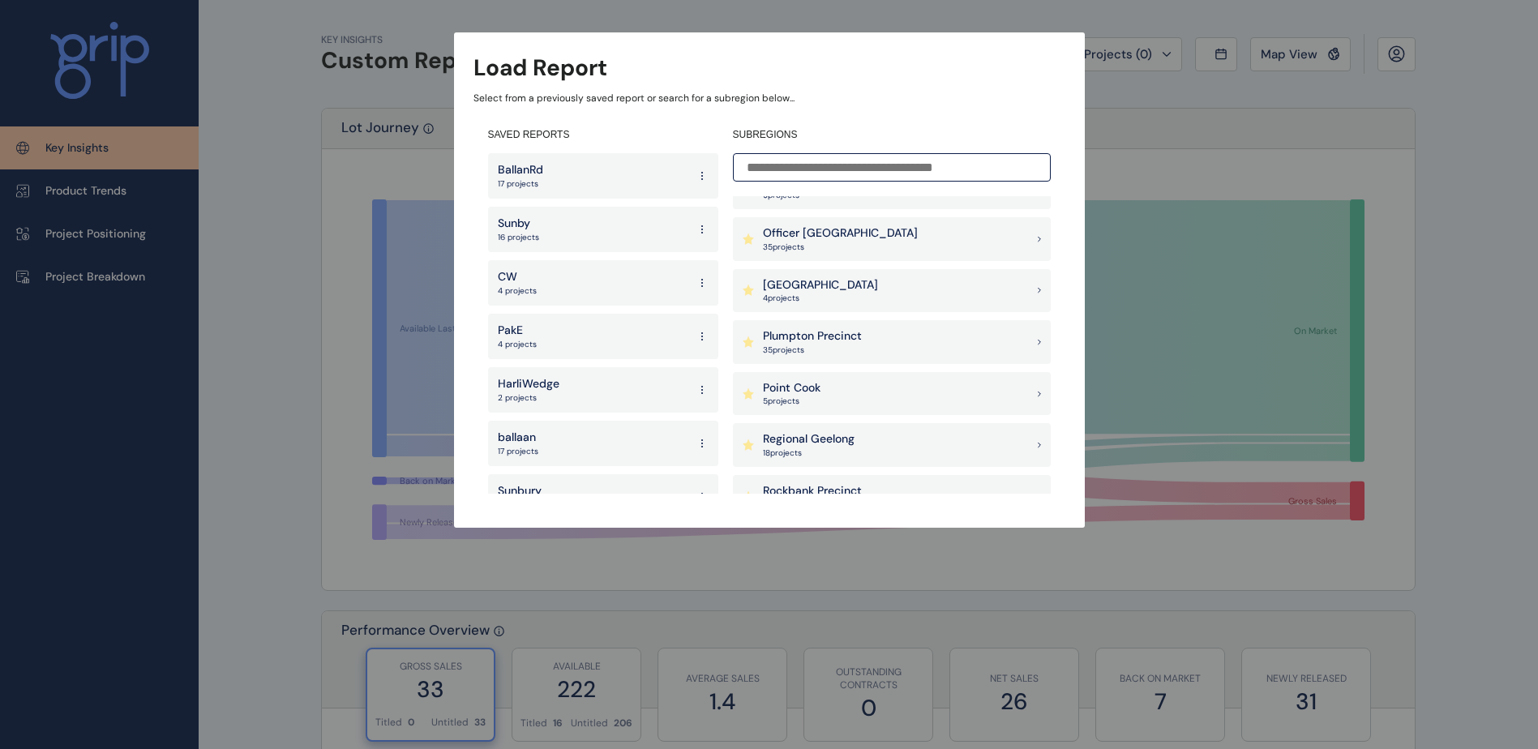 This screenshot has width=1538, height=749. Describe the element at coordinates (833, 195) in the screenshot. I see `p: 9 project s` at that location.